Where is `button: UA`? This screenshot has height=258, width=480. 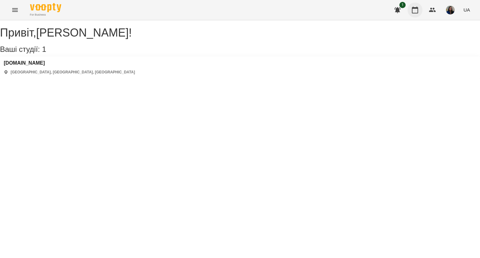
button: UA is located at coordinates (466, 10).